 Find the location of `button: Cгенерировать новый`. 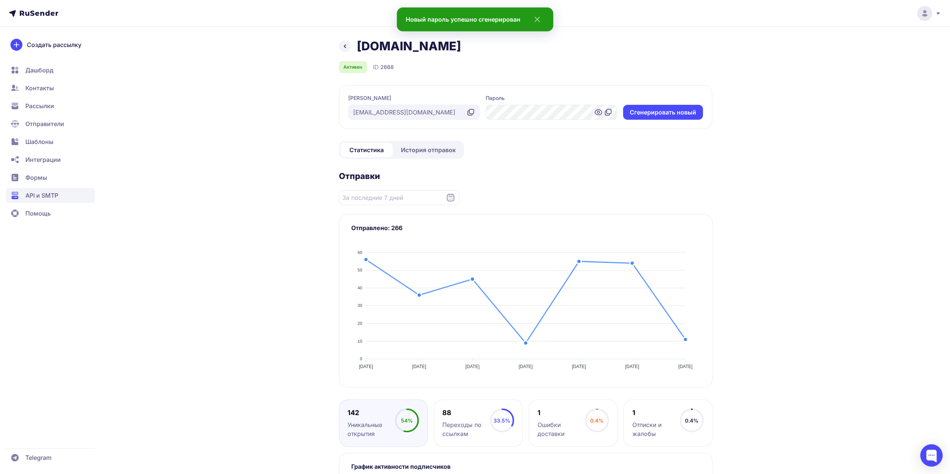

button: Cгенерировать новый is located at coordinates (663, 112).